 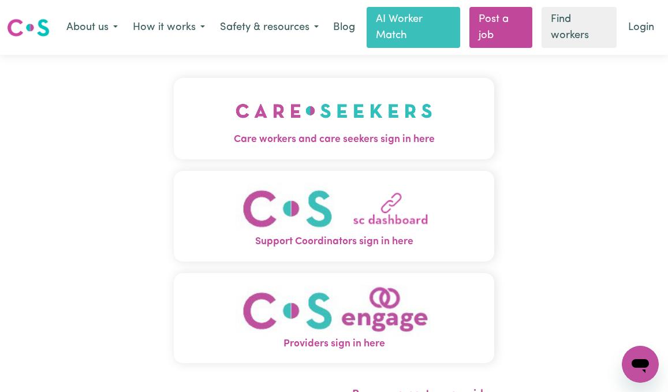 I want to click on a: Find workers, so click(x=579, y=27).